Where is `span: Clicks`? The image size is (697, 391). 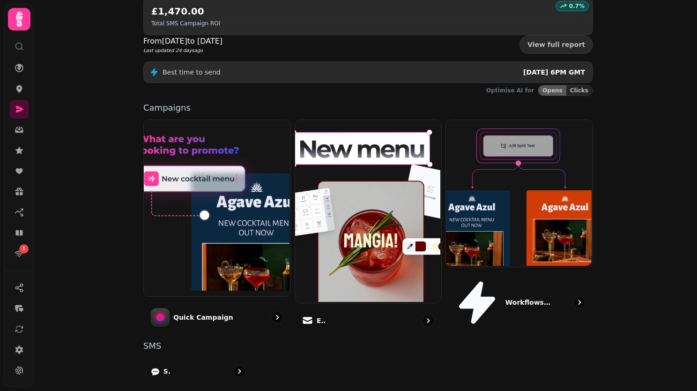 span: Clicks is located at coordinates (579, 90).